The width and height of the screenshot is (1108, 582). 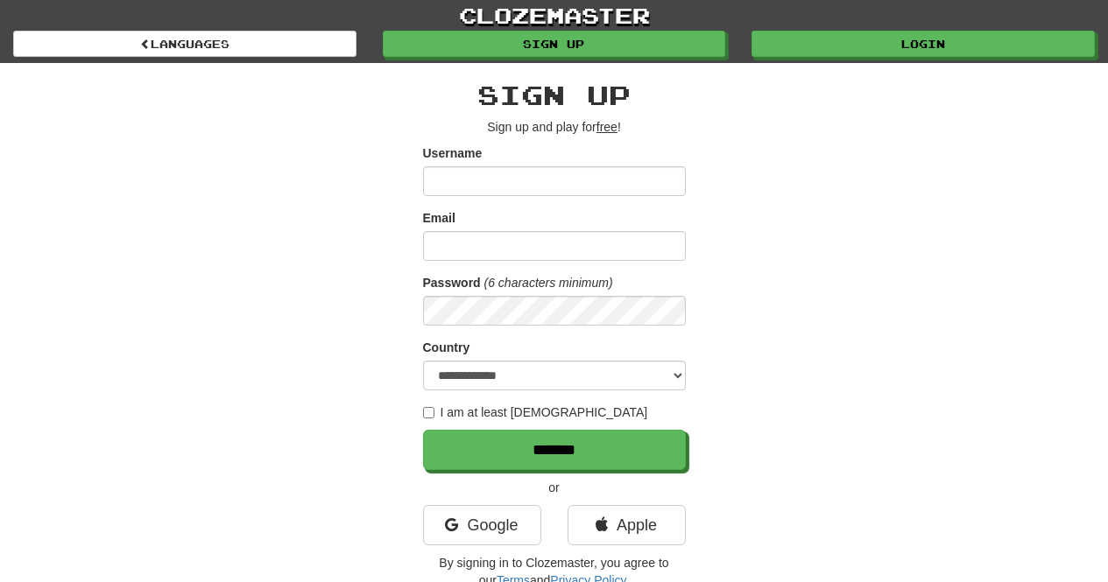 I want to click on label: Country, so click(x=447, y=348).